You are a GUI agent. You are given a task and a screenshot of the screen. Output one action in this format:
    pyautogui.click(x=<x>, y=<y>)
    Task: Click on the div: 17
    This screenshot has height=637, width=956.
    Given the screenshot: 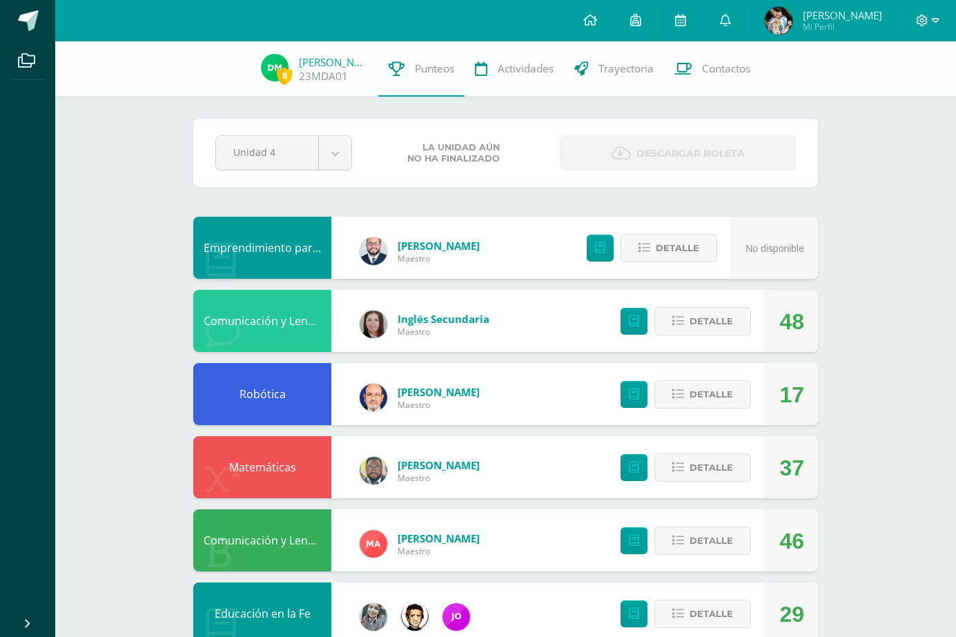 What is the action you would take?
    pyautogui.click(x=791, y=395)
    